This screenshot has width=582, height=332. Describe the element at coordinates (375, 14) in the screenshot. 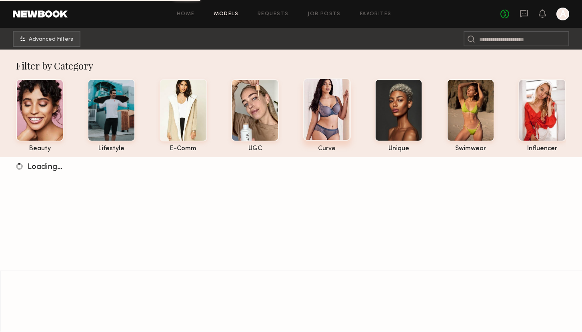

I see `a: Favorites` at that location.